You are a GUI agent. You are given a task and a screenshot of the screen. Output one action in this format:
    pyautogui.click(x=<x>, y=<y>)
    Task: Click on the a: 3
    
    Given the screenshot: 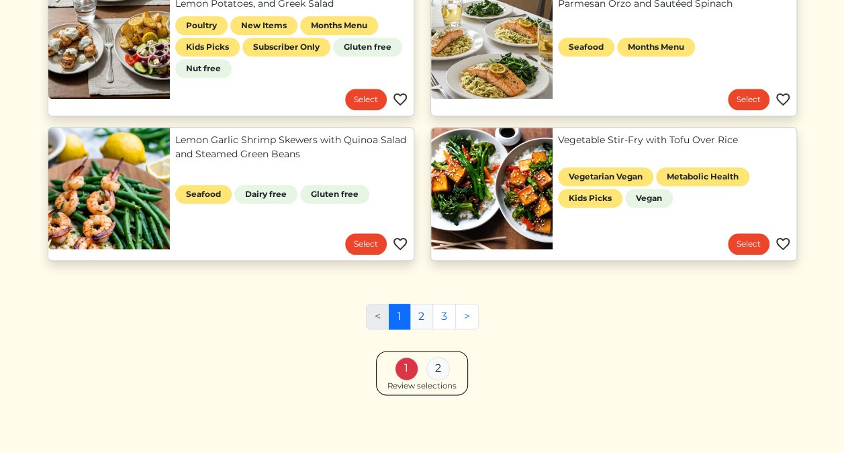 What is the action you would take?
    pyautogui.click(x=444, y=316)
    